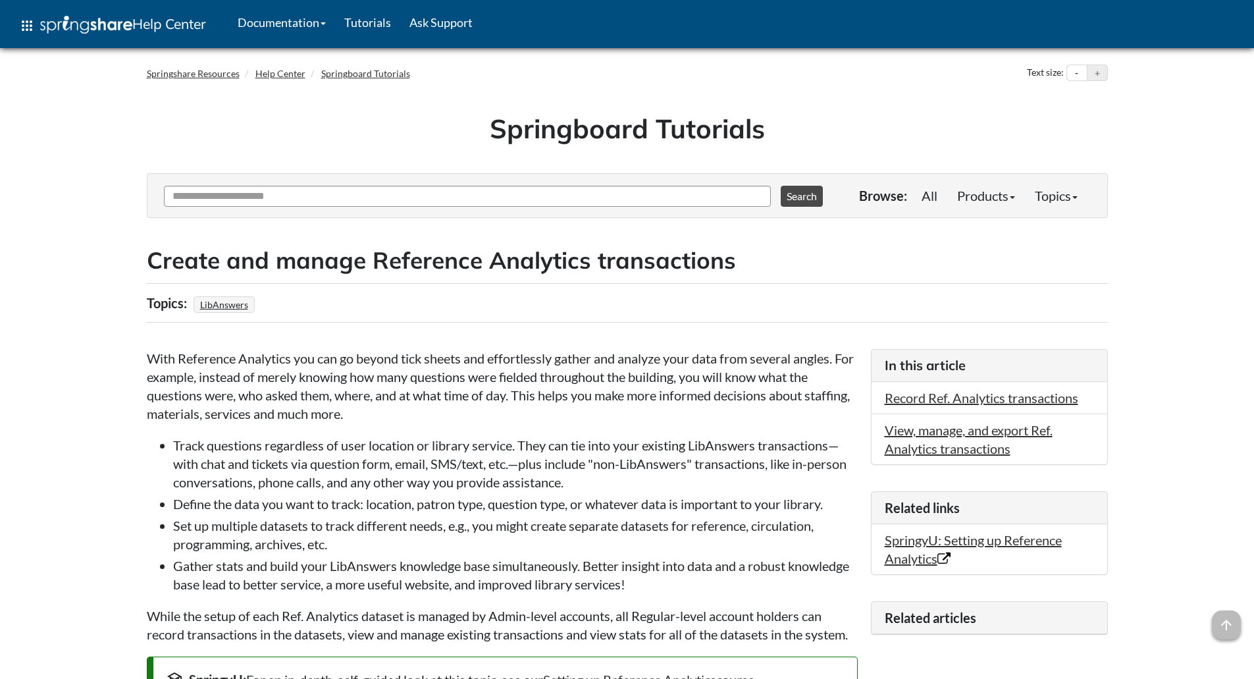 The width and height of the screenshot is (1254, 679). Describe the element at coordinates (441, 22) in the screenshot. I see `a: Ask Support` at that location.